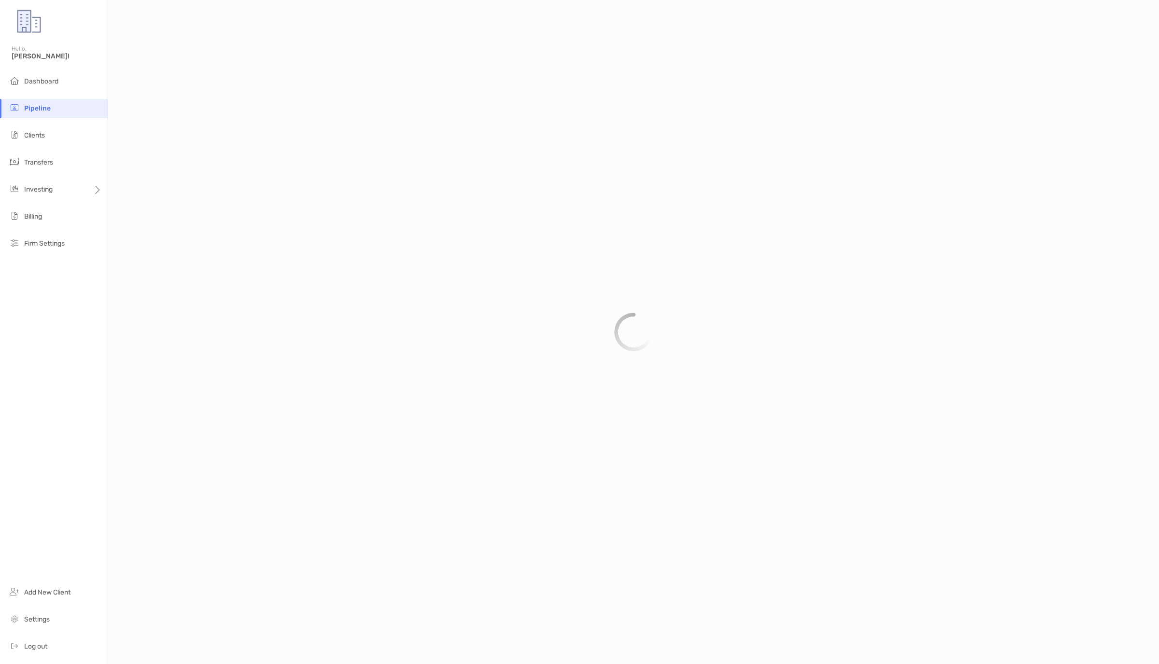  Describe the element at coordinates (44, 243) in the screenshot. I see `span: Firm Settings` at that location.